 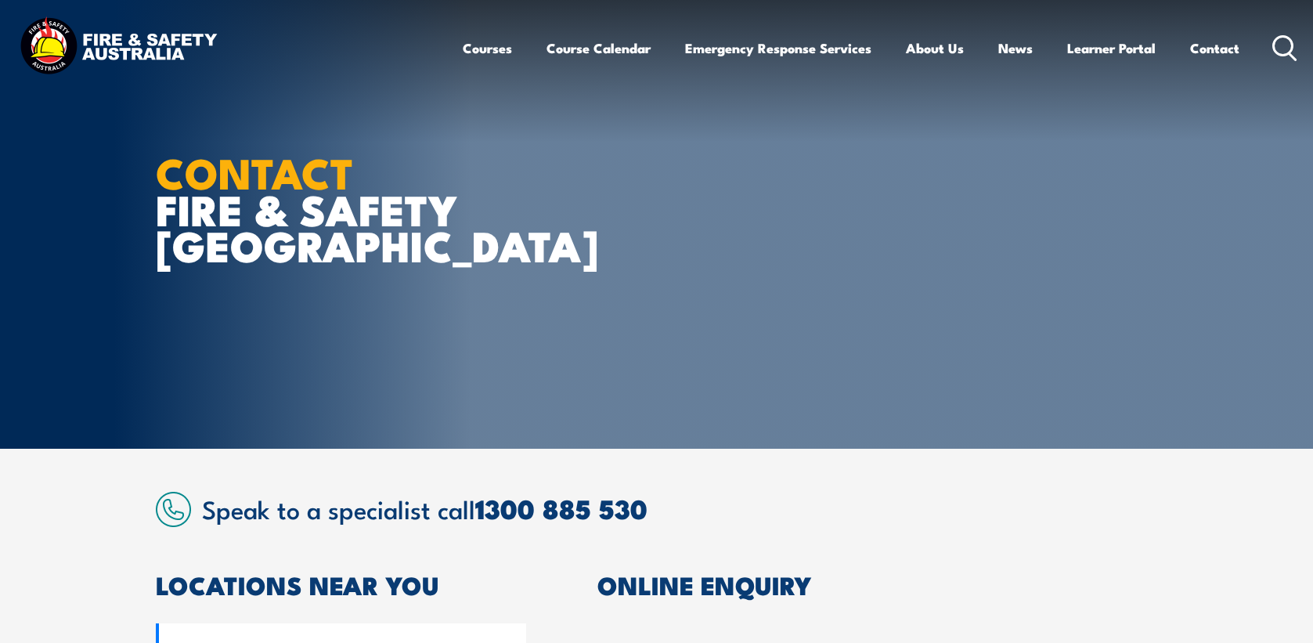 What do you see at coordinates (561, 507) in the screenshot?
I see `a: 1300 885 530` at bounding box center [561, 507].